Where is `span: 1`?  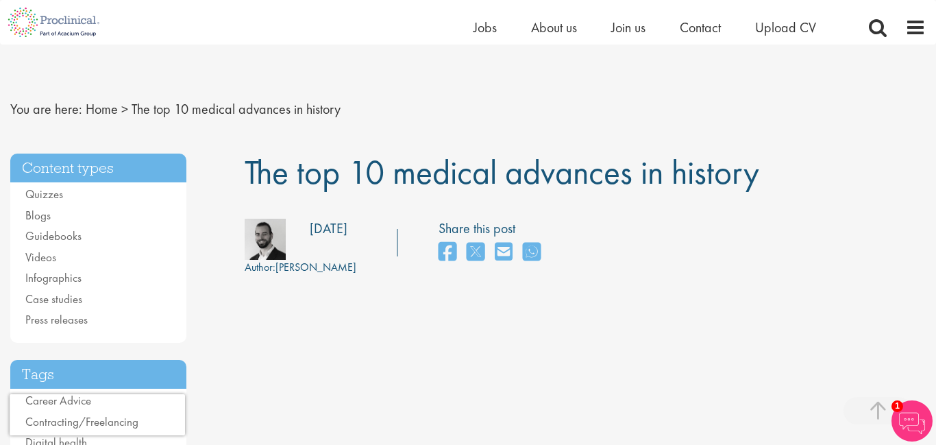 span: 1 is located at coordinates (897, 406).